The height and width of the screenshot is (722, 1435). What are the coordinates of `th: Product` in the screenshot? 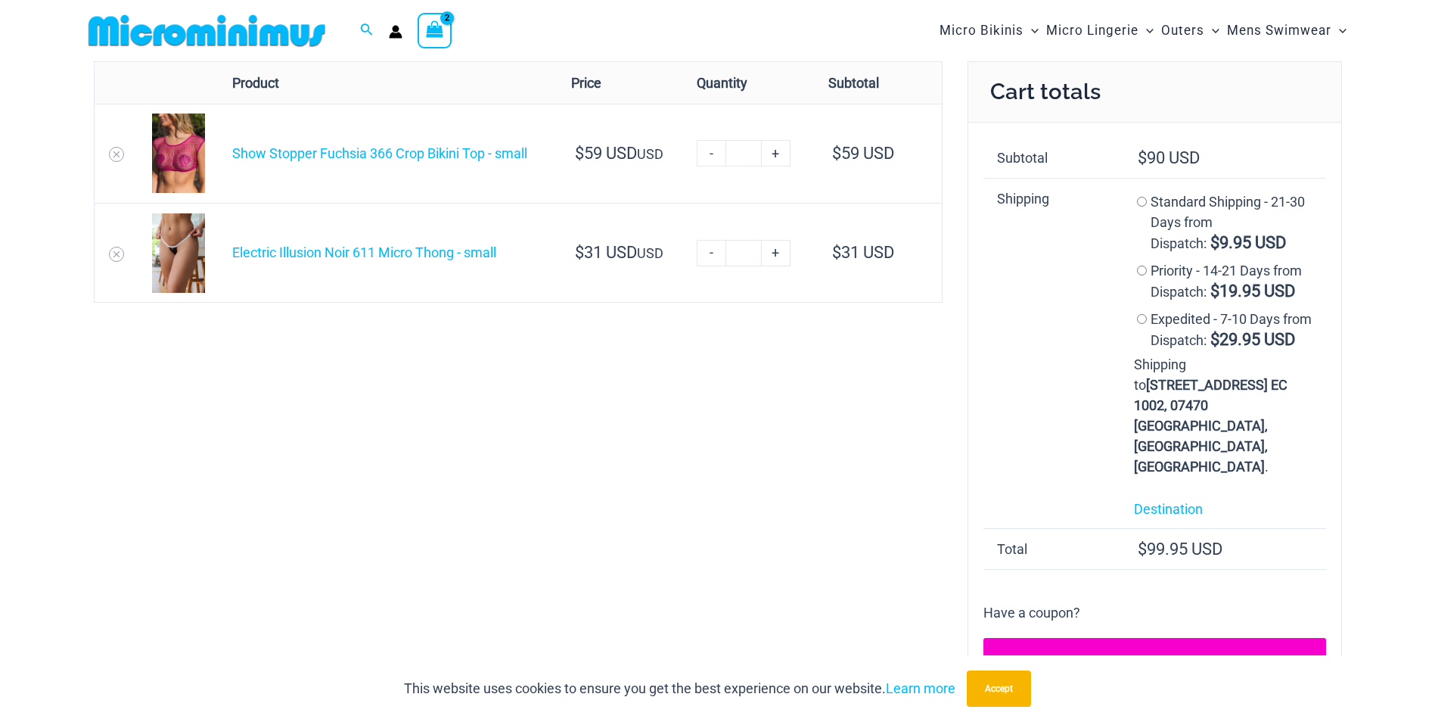 It's located at (388, 82).